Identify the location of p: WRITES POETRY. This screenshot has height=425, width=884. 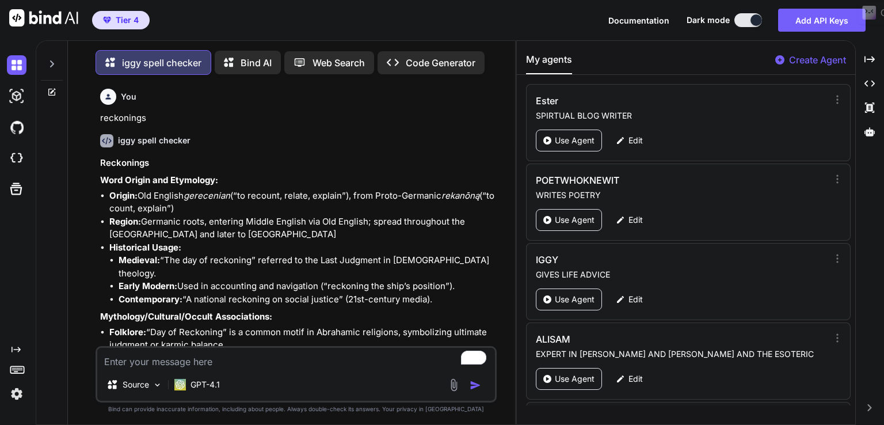
(682, 195).